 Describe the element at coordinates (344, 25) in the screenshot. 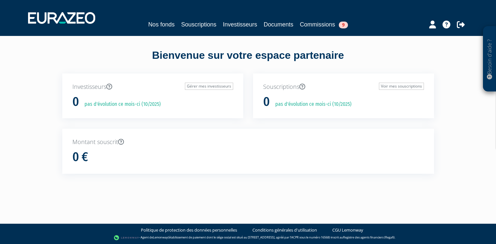

I see `span: 9` at that location.